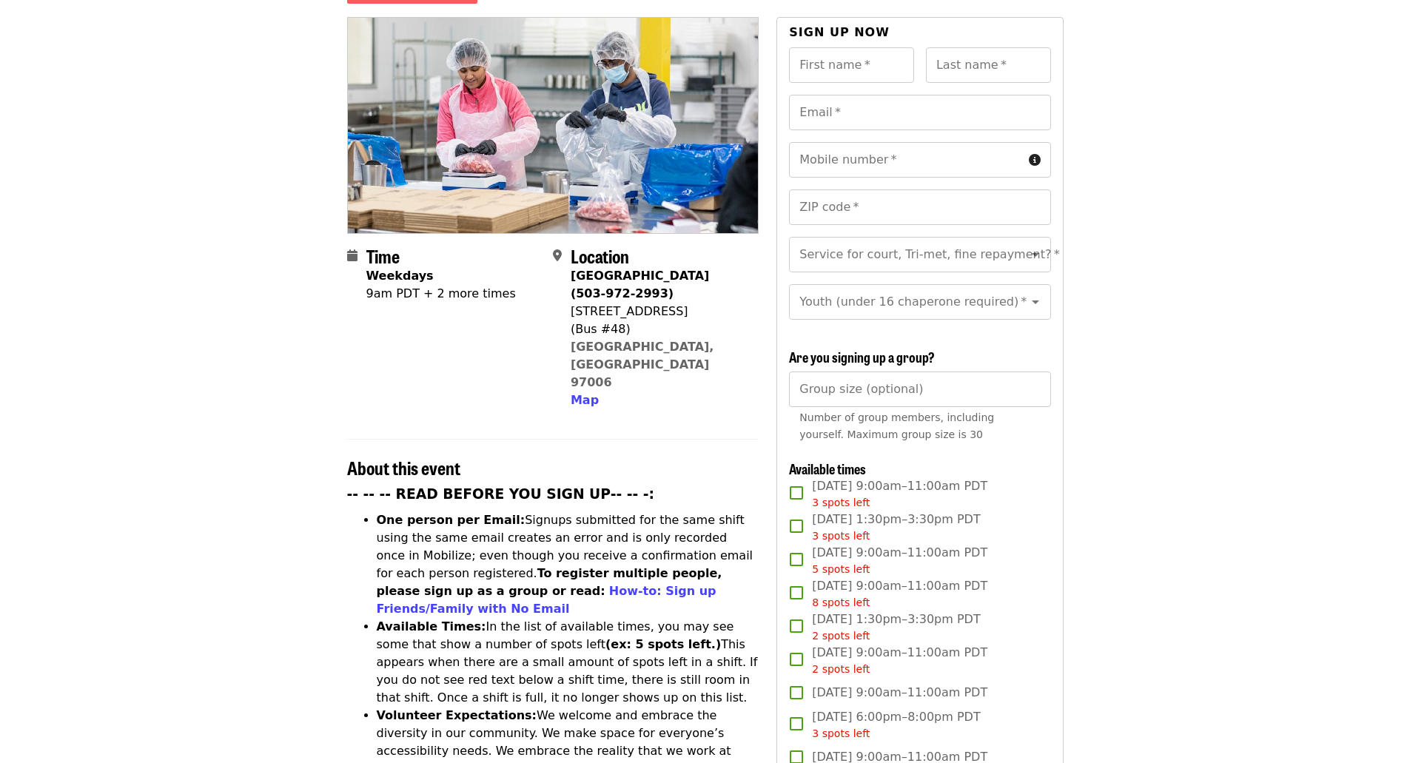 The image size is (1410, 763). Describe the element at coordinates (546, 600) in the screenshot. I see `a: How-to: Sign up Friends/Family with No Email` at that location.